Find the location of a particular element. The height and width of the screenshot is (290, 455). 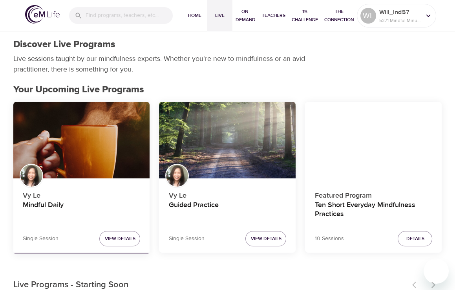

p: Live sessions taught by our mindfulness experts. Whether you're new to mindfulness or an avid pra... is located at coordinates (161, 64).